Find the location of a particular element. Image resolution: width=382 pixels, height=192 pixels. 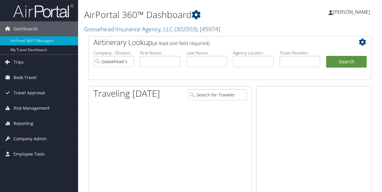

img: airportal-logo.png is located at coordinates (43, 11).